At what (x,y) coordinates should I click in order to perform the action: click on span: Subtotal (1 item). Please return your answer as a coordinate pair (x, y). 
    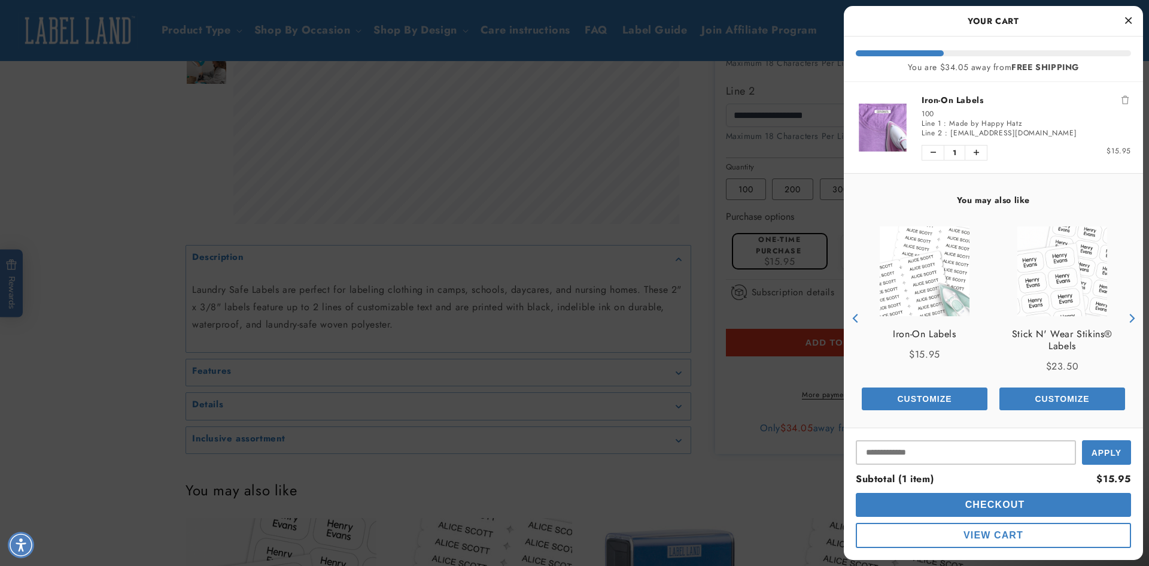
    Looking at the image, I should click on (895, 478).